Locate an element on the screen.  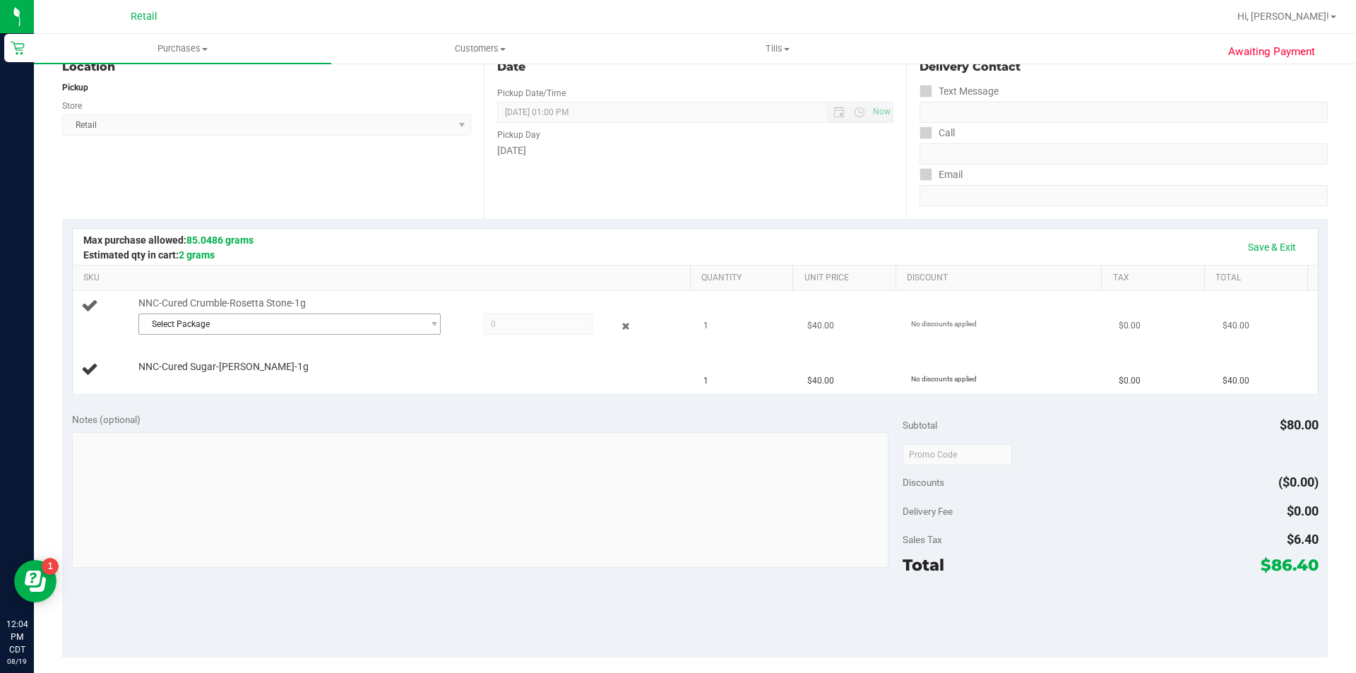
span: Select Package is located at coordinates (280, 324).